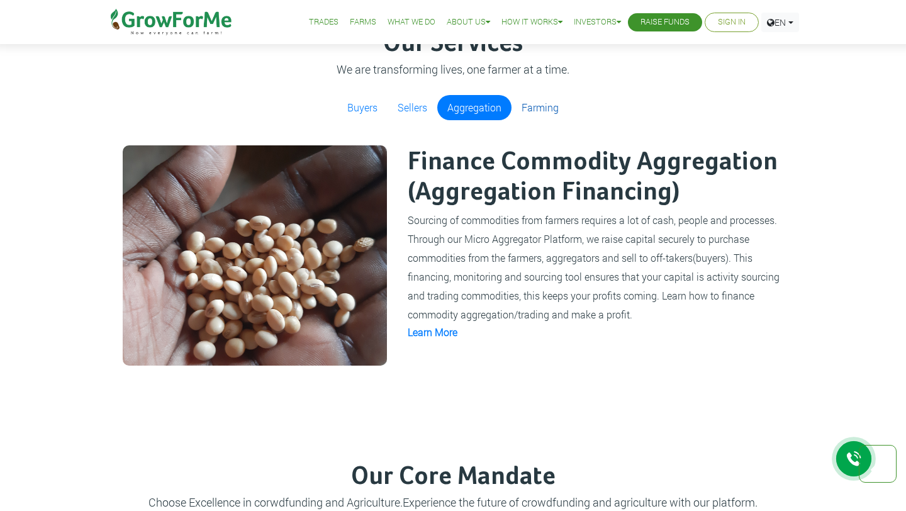 This screenshot has height=511, width=906. Describe the element at coordinates (732, 22) in the screenshot. I see `a: Sign In` at that location.